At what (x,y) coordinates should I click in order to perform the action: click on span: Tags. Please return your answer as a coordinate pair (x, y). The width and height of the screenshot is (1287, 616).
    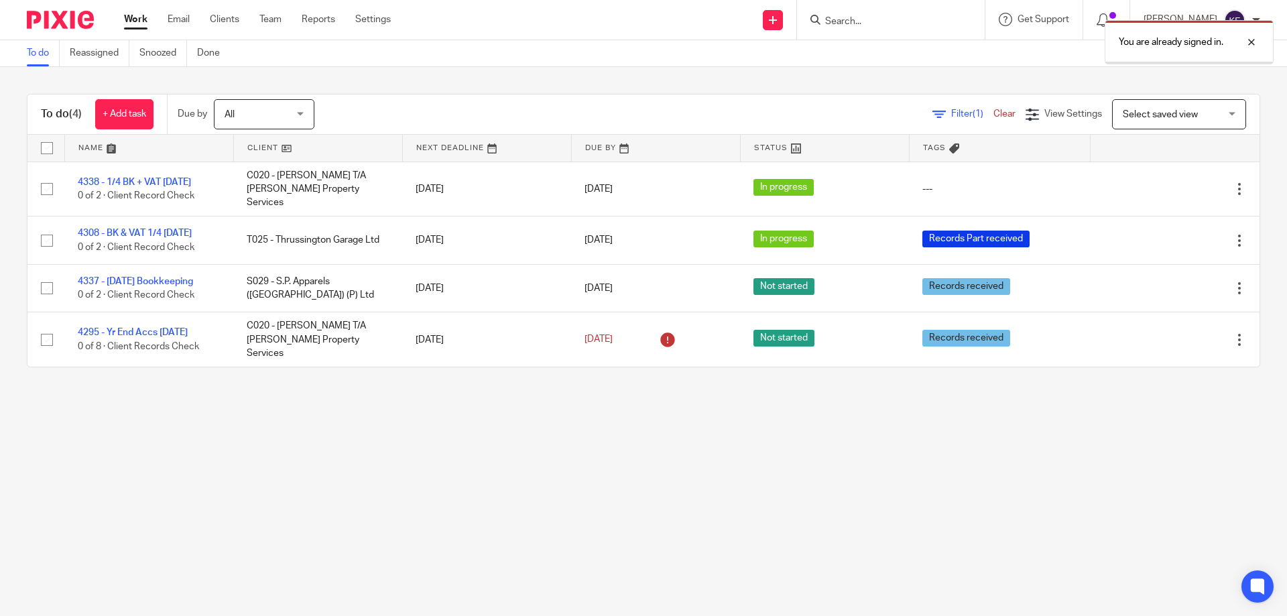
    Looking at the image, I should click on (935, 147).